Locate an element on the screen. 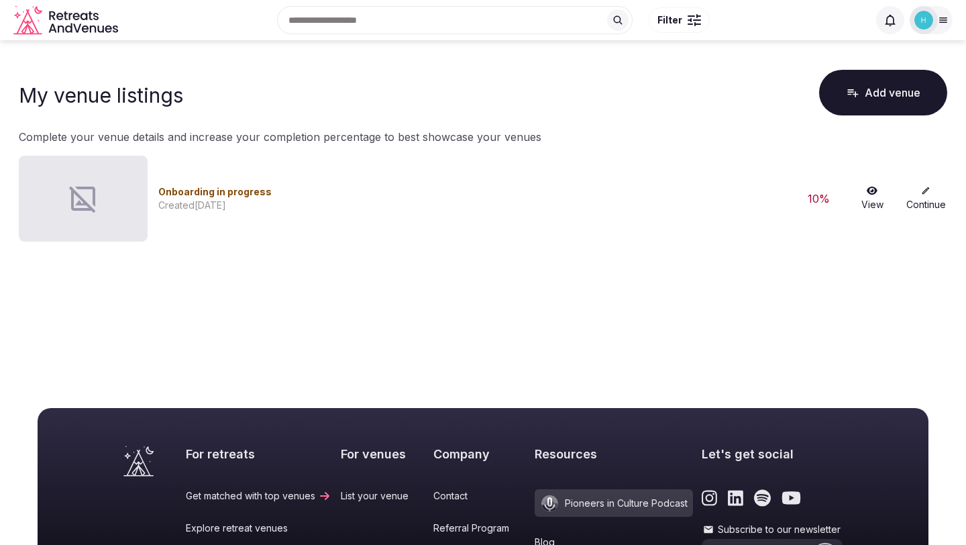 Image resolution: width=966 pixels, height=545 pixels. a: Link to the retreats and venues Spotify page is located at coordinates (762, 498).